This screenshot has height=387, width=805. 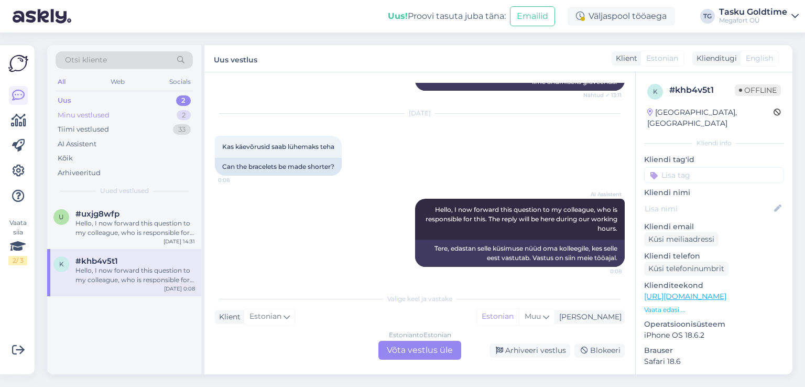 I want to click on span: Kas käevõrusid saab lühemaks teha, so click(x=278, y=146).